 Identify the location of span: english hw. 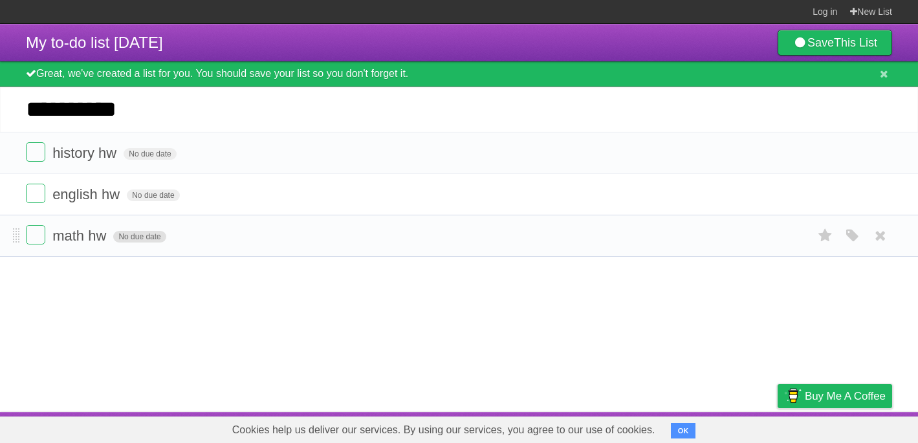
(87, 194).